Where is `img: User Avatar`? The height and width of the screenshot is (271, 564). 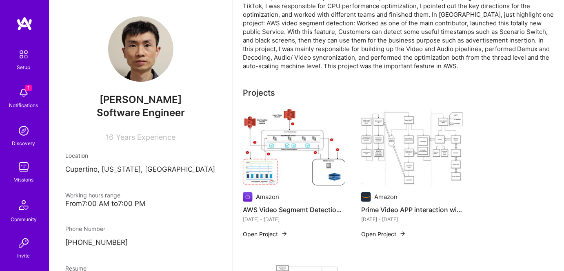
img: User Avatar is located at coordinates (141, 49).